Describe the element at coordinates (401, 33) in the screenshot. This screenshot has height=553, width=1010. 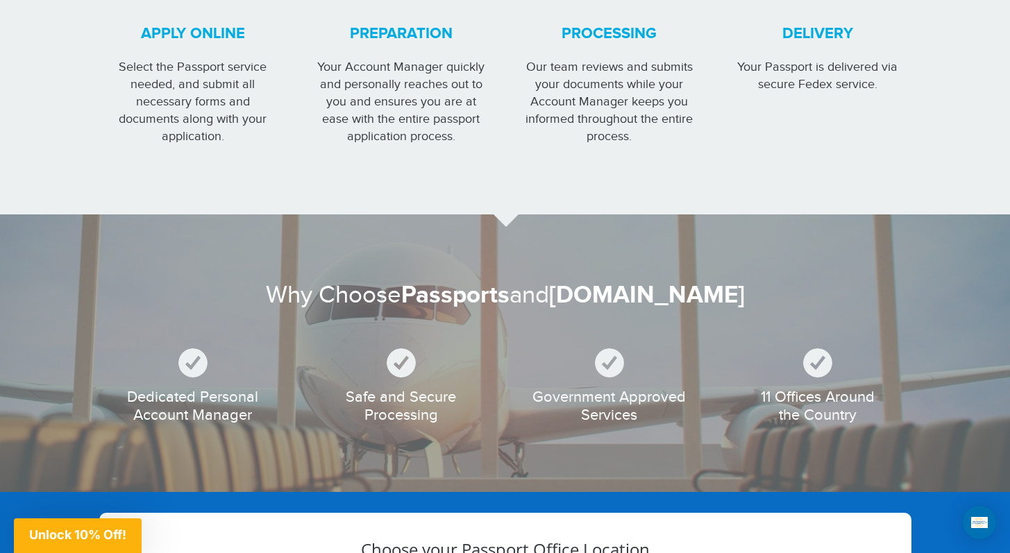
I see `strong: Preparation` at that location.